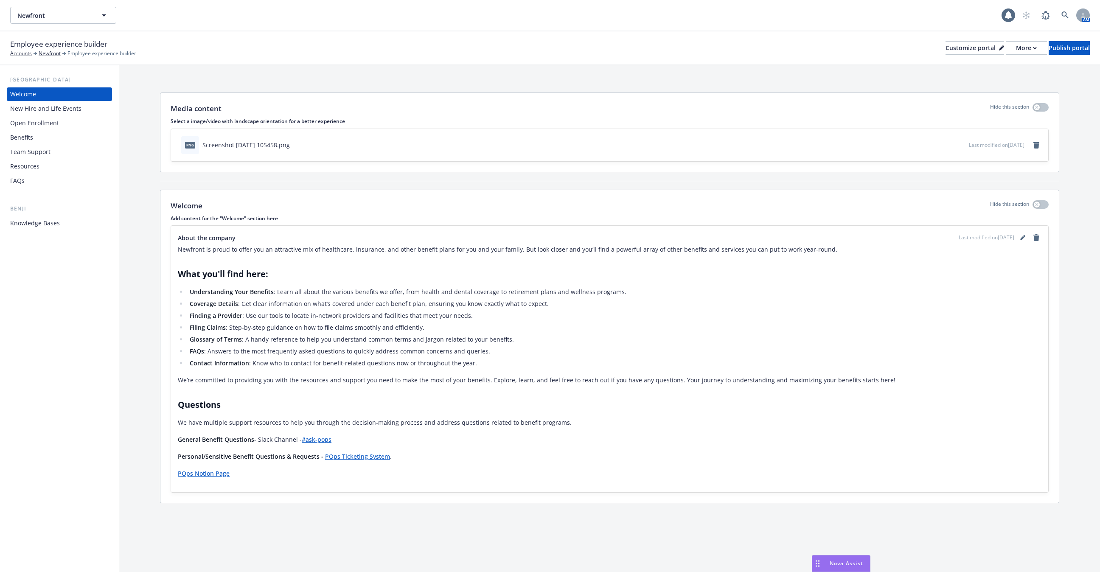 Image resolution: width=1100 pixels, height=572 pixels. Describe the element at coordinates (610, 121) in the screenshot. I see `p: Select a image/video with landscape orientation for a better experience` at that location.